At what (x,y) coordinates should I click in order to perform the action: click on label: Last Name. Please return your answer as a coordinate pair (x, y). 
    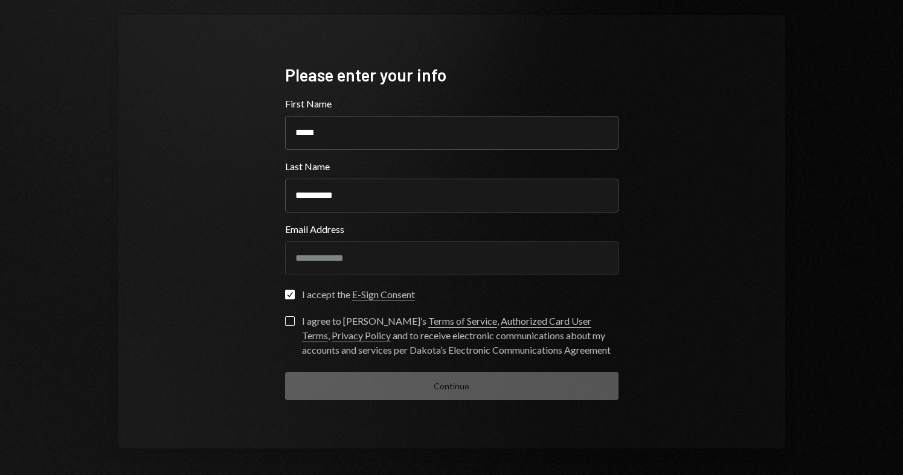
    Looking at the image, I should click on (452, 167).